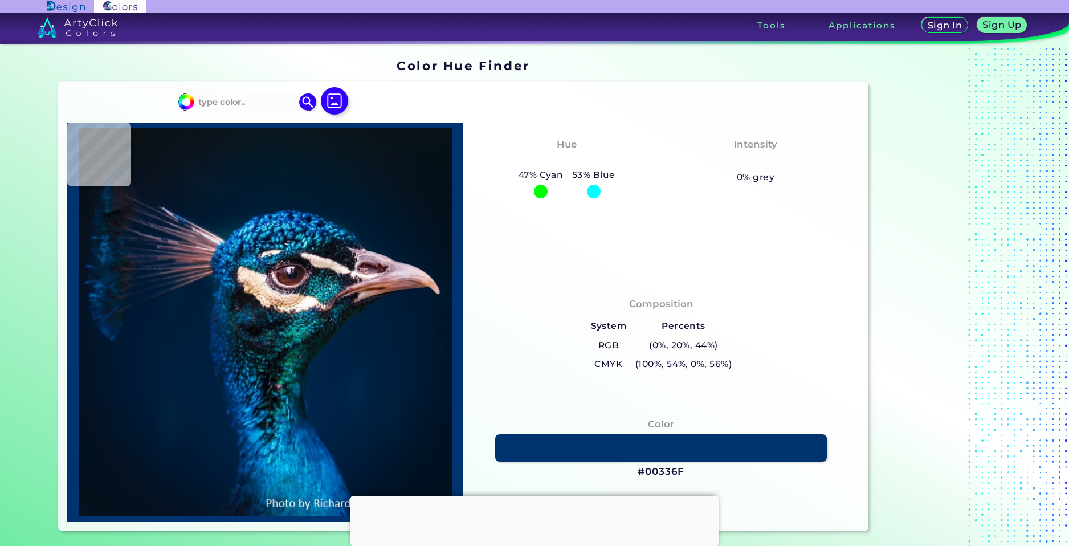 This screenshot has height=546, width=1069. Describe the element at coordinates (609, 326) in the screenshot. I see `h5: System` at that location.